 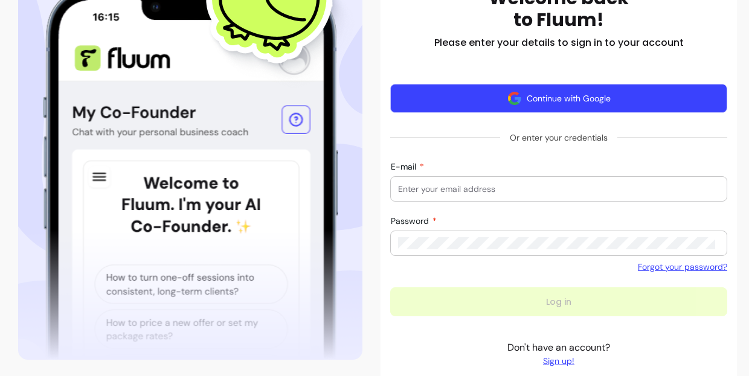 What do you see at coordinates (559, 189) in the screenshot?
I see `input: E-mail` at bounding box center [559, 189].